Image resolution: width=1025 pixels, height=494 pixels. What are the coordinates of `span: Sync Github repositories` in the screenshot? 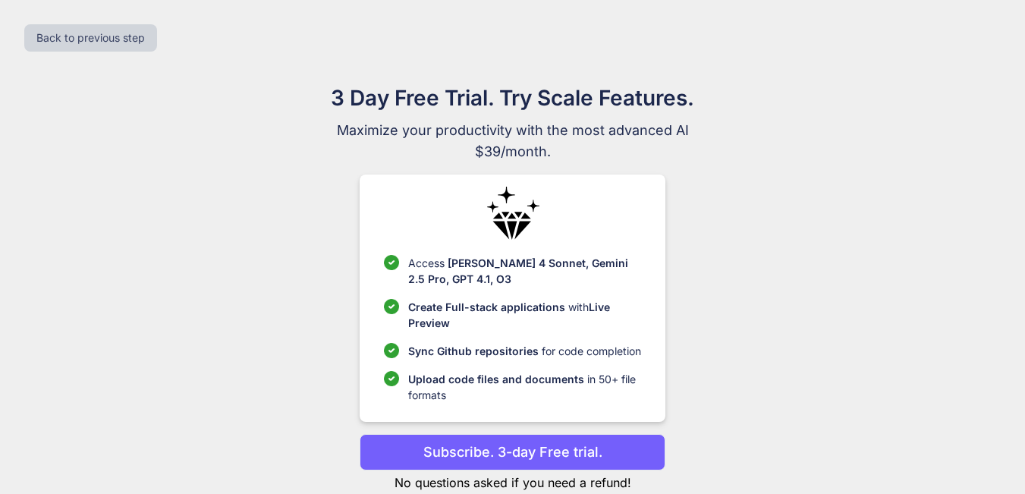 It's located at (474, 351).